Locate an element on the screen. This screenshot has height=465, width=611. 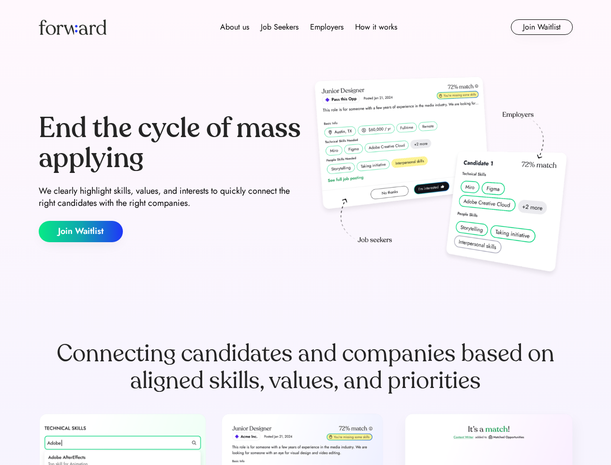
div: About us is located at coordinates (235, 27).